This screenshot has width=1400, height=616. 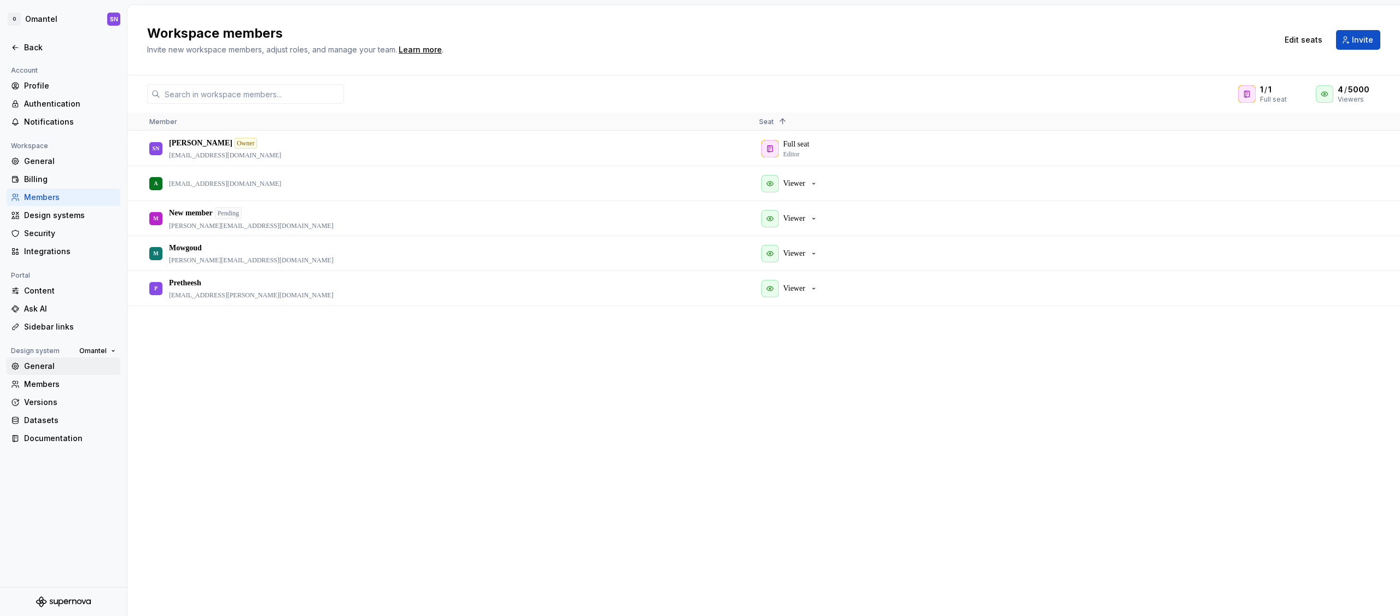 I want to click on div: A, so click(x=155, y=183).